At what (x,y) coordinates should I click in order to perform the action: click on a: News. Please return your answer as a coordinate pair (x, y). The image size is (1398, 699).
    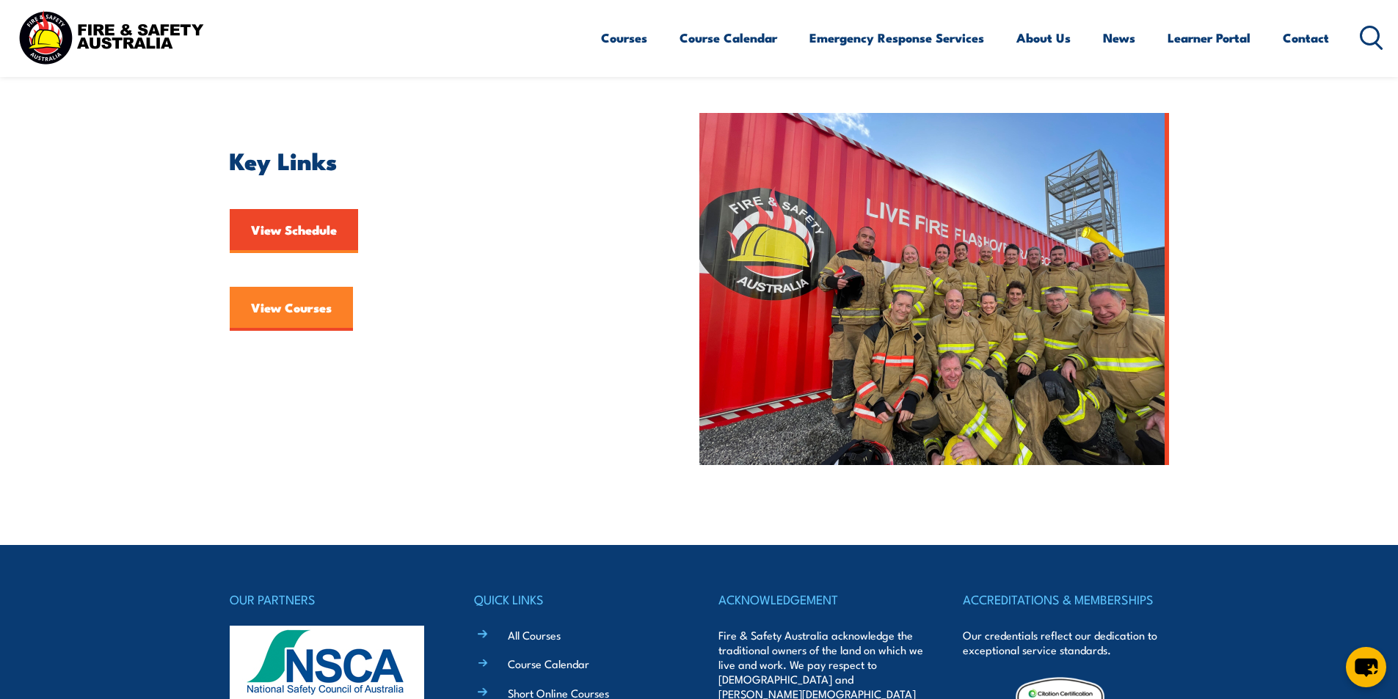
    Looking at the image, I should click on (1119, 37).